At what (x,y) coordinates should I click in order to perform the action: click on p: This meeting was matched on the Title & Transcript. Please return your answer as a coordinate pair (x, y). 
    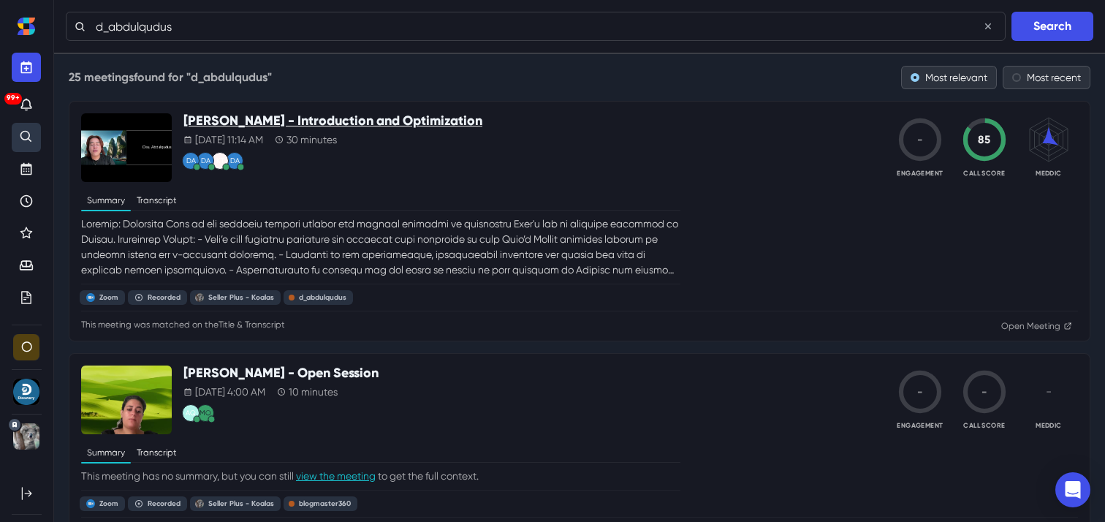
    Looking at the image, I should click on (183, 325).